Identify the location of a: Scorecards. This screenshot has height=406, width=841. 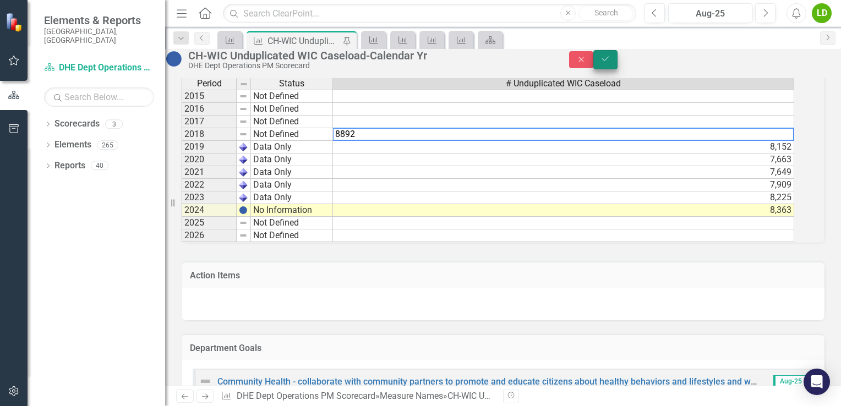
(77, 124).